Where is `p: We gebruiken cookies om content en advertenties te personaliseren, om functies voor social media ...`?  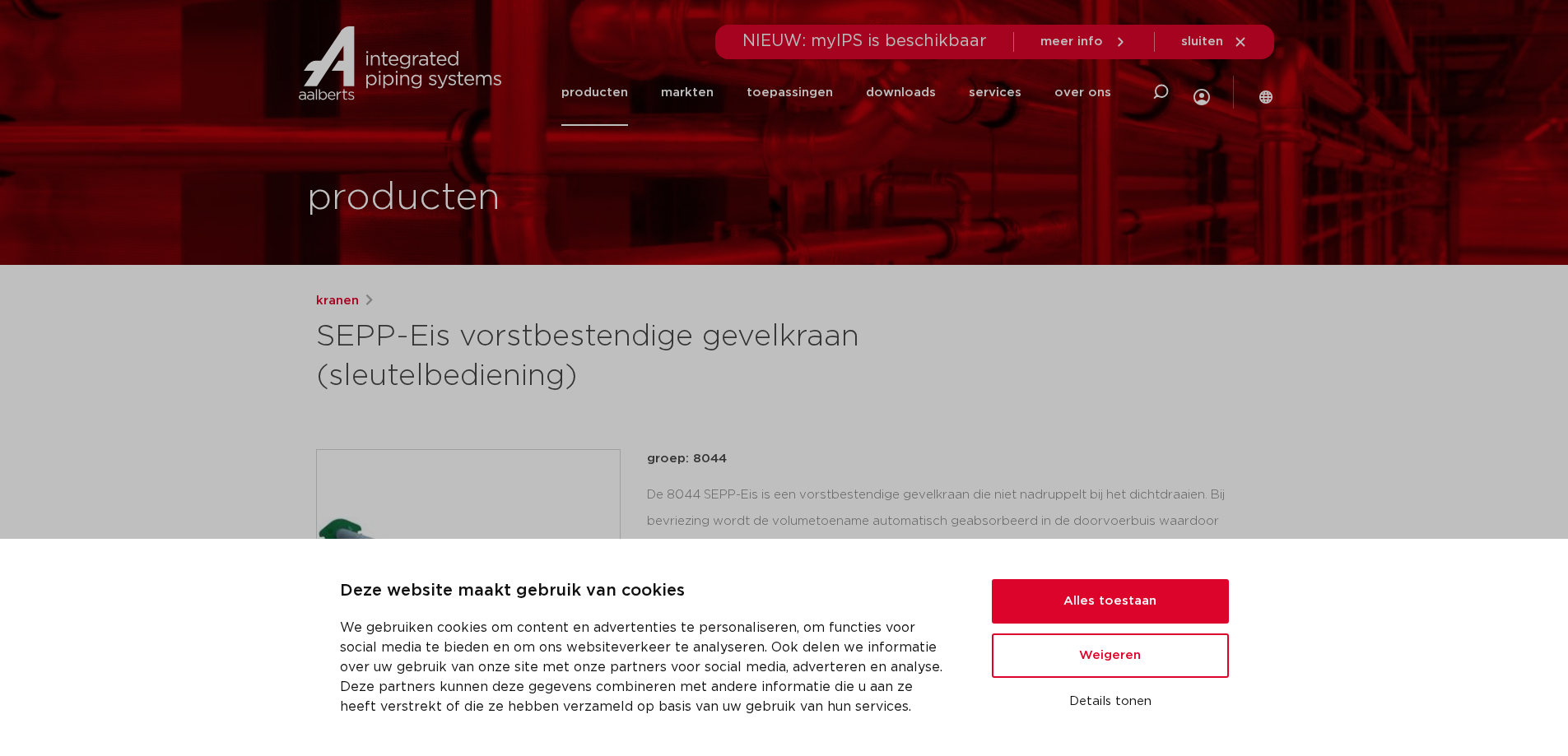 p: We gebruiken cookies om content en advertenties te personaliseren, om functies voor social media ... is located at coordinates (646, 668).